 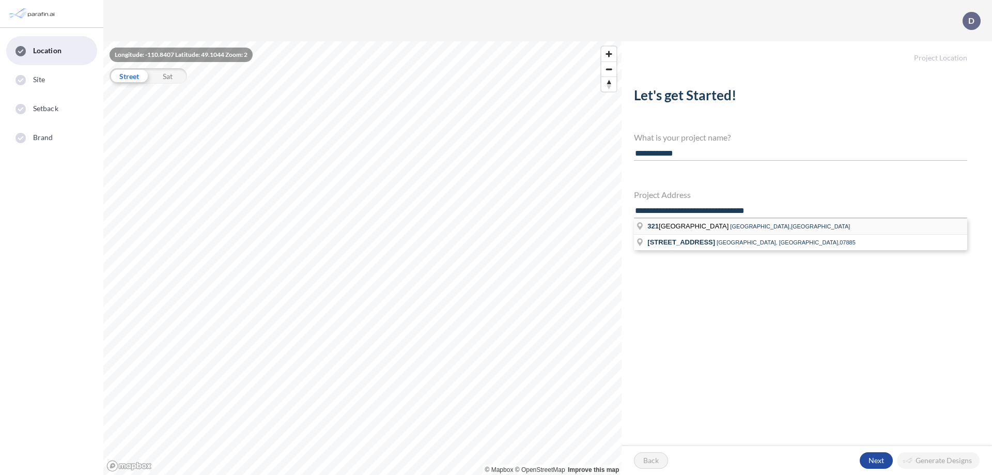 I want to click on span: Zoom in, so click(x=609, y=54).